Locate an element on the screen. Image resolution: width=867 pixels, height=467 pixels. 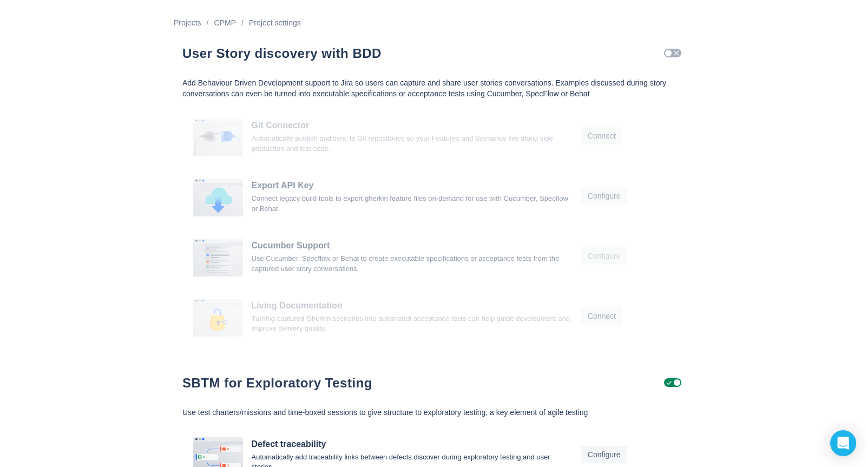
span: Project settings is located at coordinates (275, 23).